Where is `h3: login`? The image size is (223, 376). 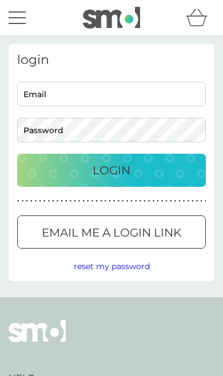 h3: login is located at coordinates (112, 60).